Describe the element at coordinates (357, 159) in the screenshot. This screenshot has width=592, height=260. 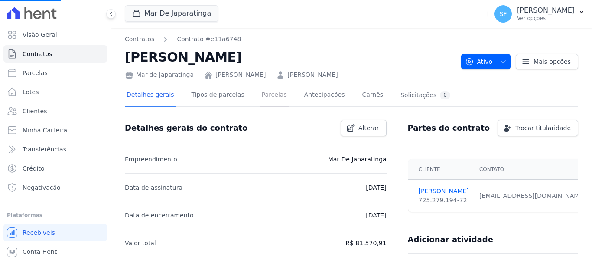
I see `p: Mar De Japaratinga` at that location.